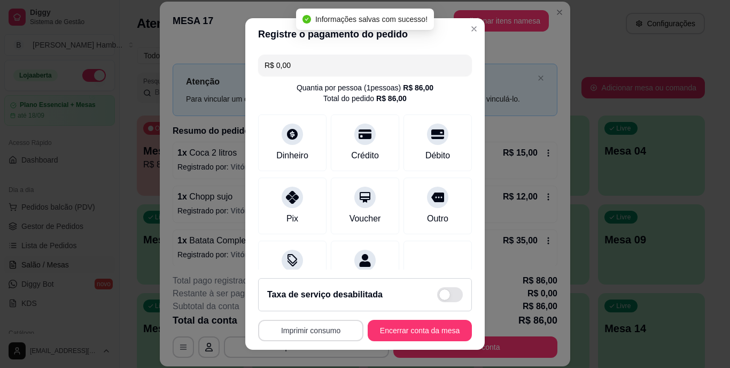 This screenshot has width=730, height=368. Describe the element at coordinates (365, 34) in the screenshot. I see `header: Registre o pagamento do pedido` at that location.